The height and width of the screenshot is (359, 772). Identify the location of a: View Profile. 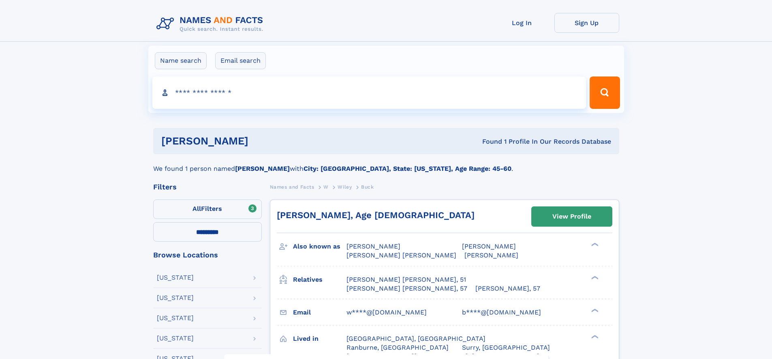
(571, 217).